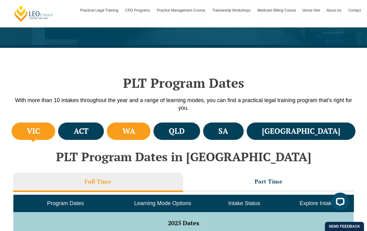 The width and height of the screenshot is (367, 231). What do you see at coordinates (231, 10) in the screenshot?
I see `a: Traineeship Workshops` at bounding box center [231, 10].